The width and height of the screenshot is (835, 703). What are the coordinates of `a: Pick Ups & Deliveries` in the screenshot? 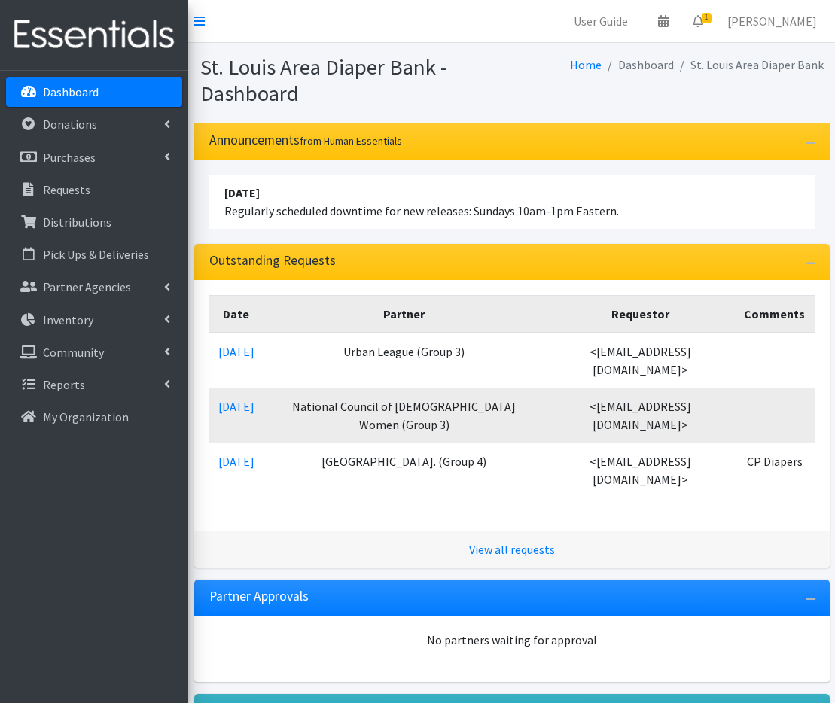 It's located at (94, 254).